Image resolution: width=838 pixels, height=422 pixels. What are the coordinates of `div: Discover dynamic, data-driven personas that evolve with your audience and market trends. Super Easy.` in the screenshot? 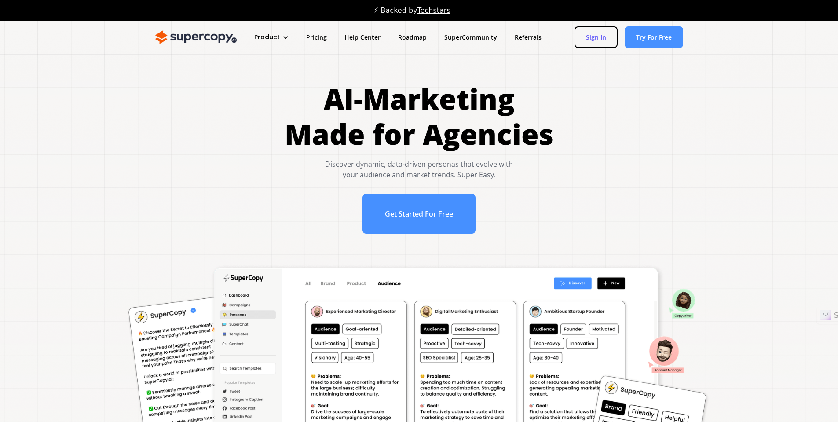 It's located at (419, 169).